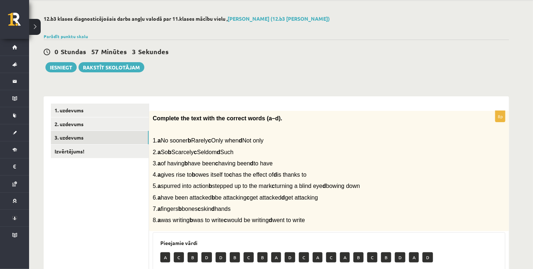 Image resolution: width=533 pixels, height=269 pixels. What do you see at coordinates (213, 163) in the screenshot?
I see `span: 3. of having have been having been to have` at bounding box center [213, 163].